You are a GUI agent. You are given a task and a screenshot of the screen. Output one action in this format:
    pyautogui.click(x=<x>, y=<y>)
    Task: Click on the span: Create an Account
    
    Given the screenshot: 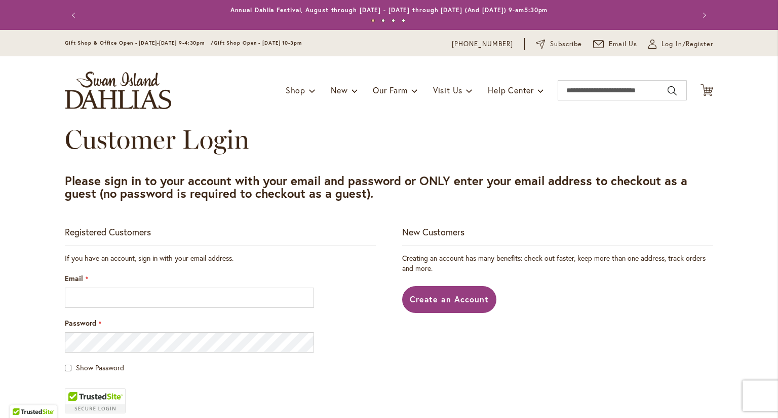 What is the action you would take?
    pyautogui.click(x=450, y=299)
    